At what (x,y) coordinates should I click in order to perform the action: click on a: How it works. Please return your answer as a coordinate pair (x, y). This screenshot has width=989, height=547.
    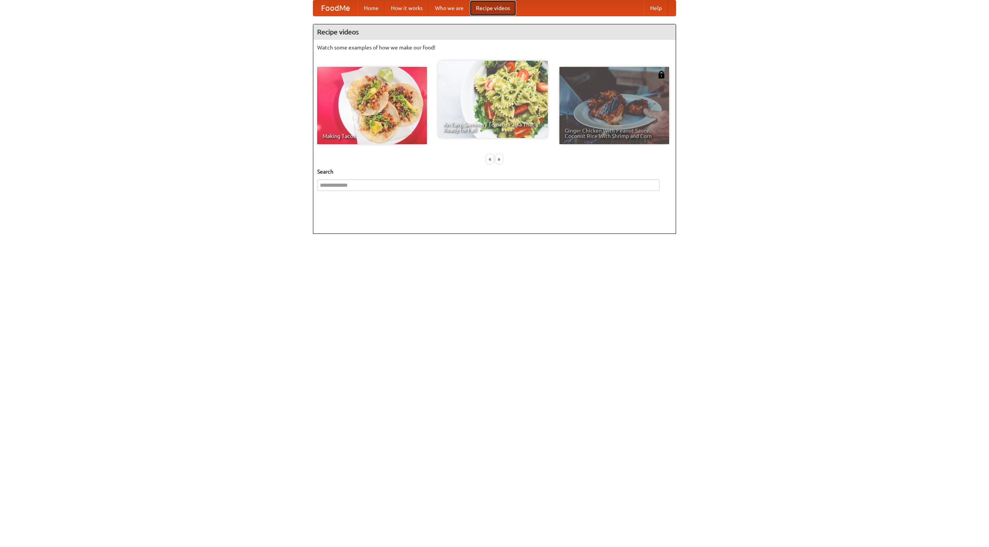
    Looking at the image, I should click on (407, 8).